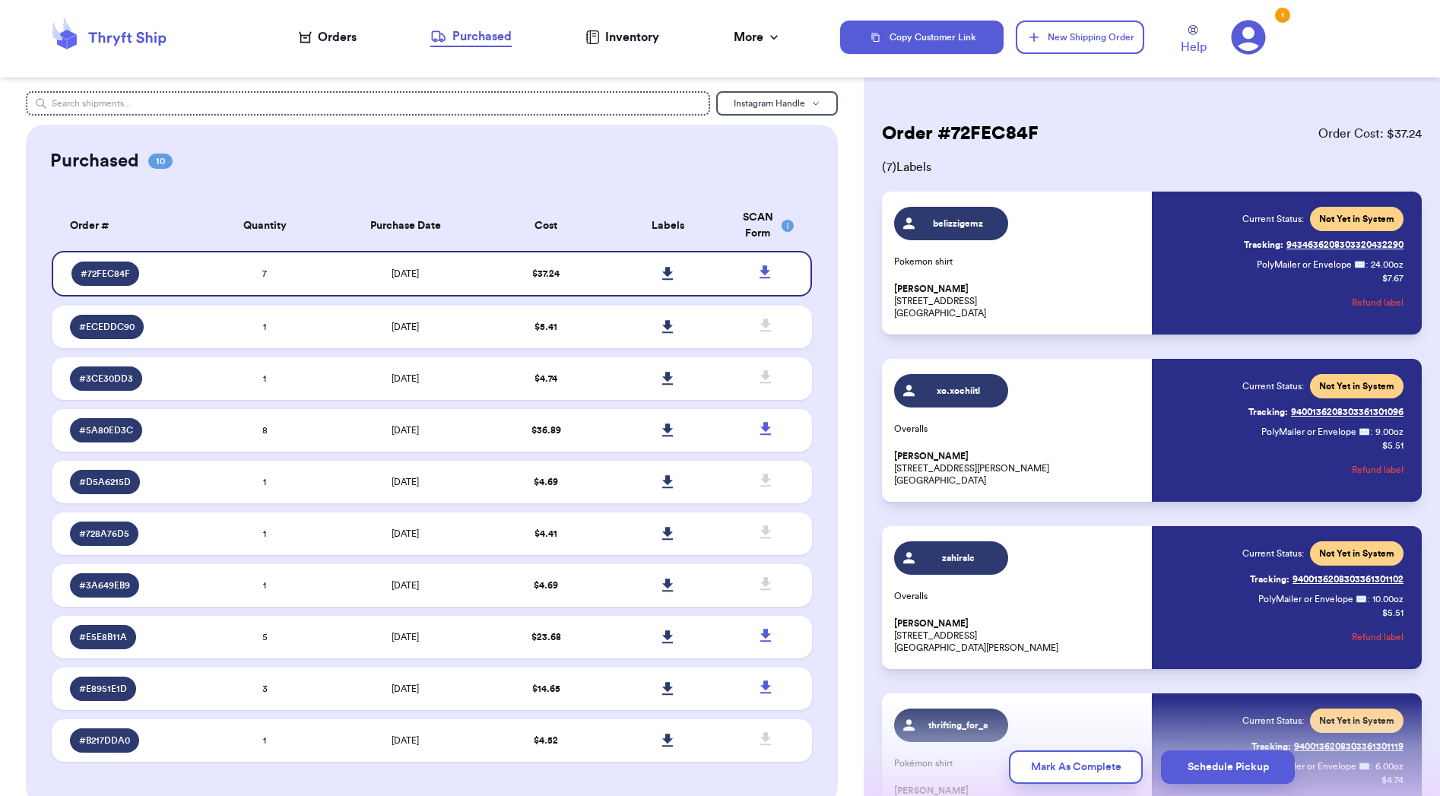 This screenshot has width=1440, height=796. I want to click on span: # 3A649EB9, so click(104, 585).